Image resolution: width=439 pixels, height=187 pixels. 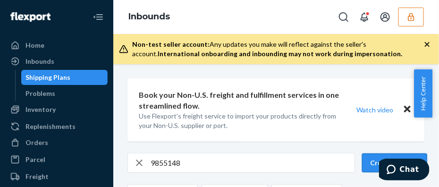 What do you see at coordinates (57, 142) in the screenshot?
I see `a: Orders` at bounding box center [57, 142].